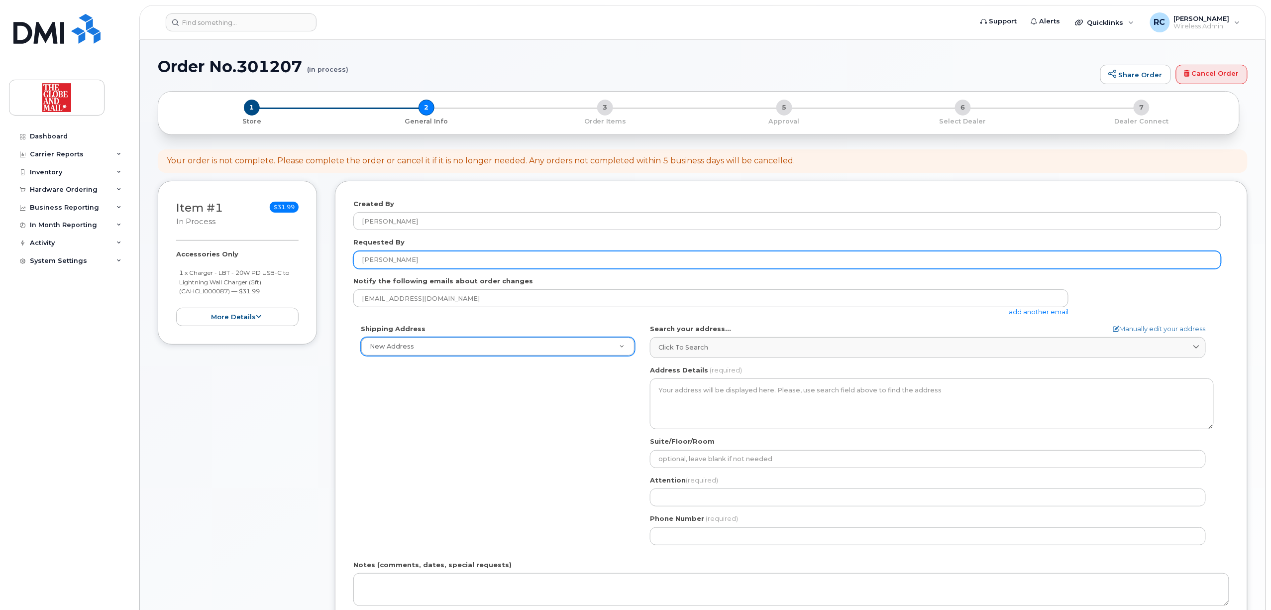  Describe the element at coordinates (393, 329) in the screenshot. I see `label: Shipping Address` at that location.